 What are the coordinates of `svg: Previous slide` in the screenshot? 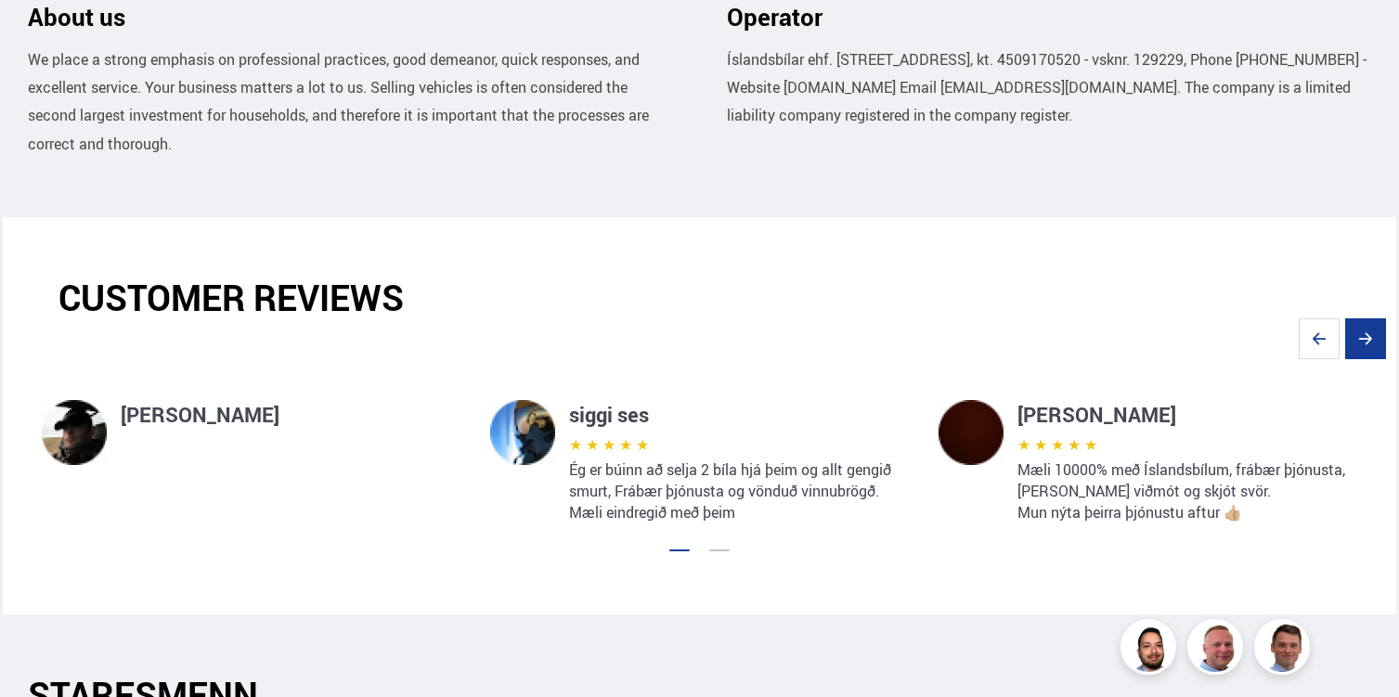 It's located at (1319, 339).